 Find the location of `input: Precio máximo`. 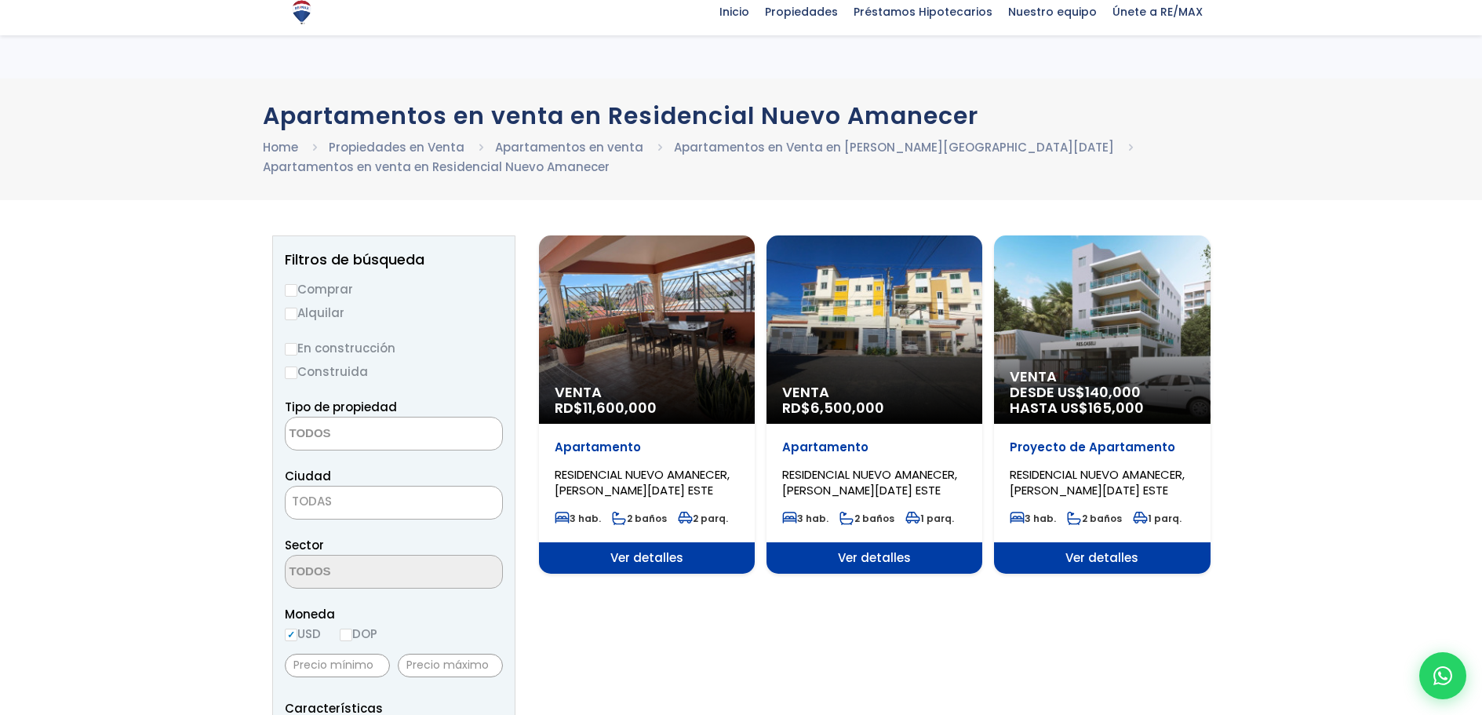

input: Precio máximo is located at coordinates (450, 665).